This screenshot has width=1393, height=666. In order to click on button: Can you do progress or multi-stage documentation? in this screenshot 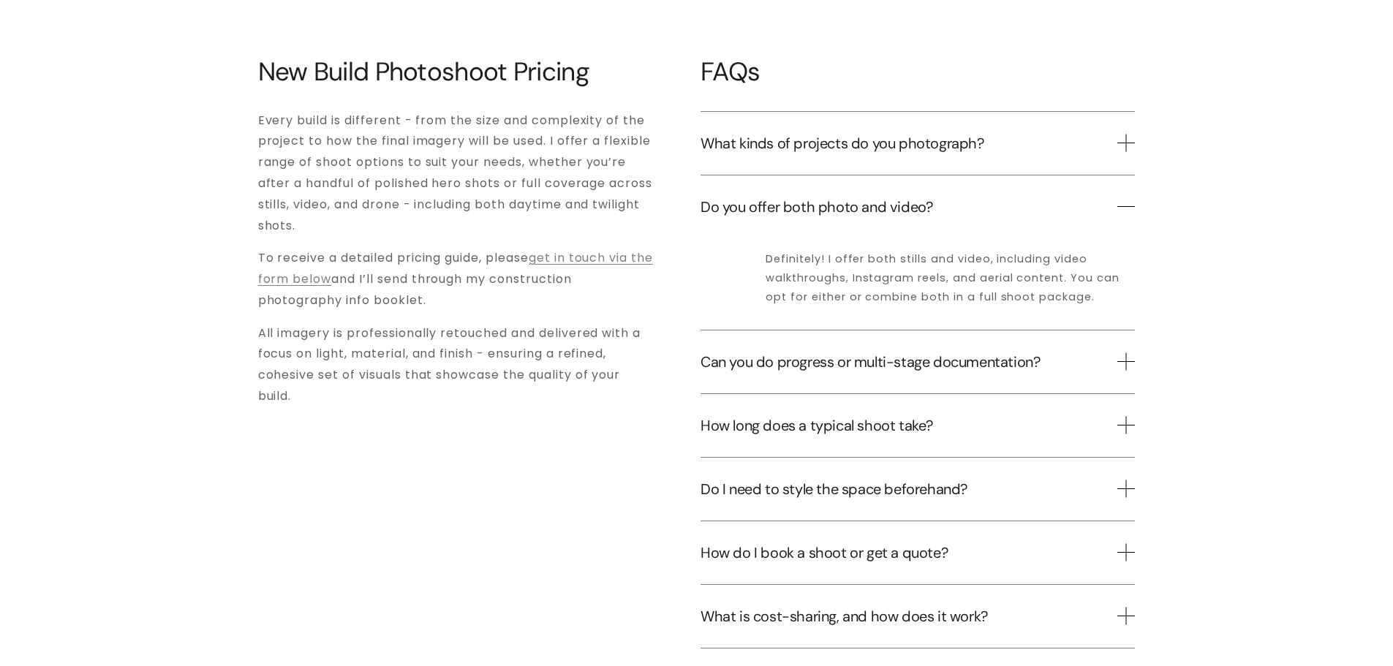, I will do `click(918, 362)`.